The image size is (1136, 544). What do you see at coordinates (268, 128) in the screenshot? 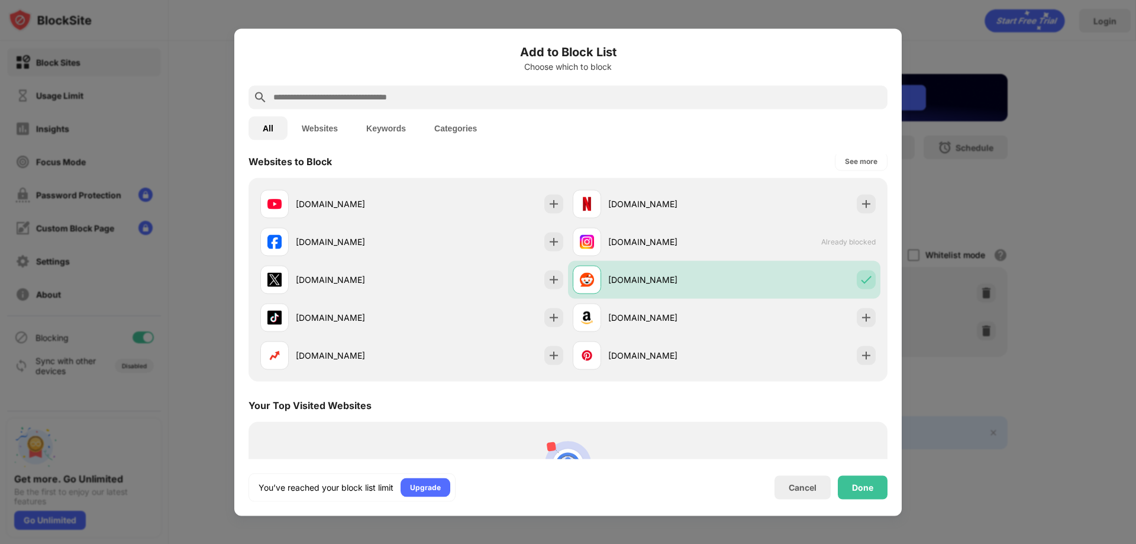
I see `button: All` at bounding box center [268, 128].